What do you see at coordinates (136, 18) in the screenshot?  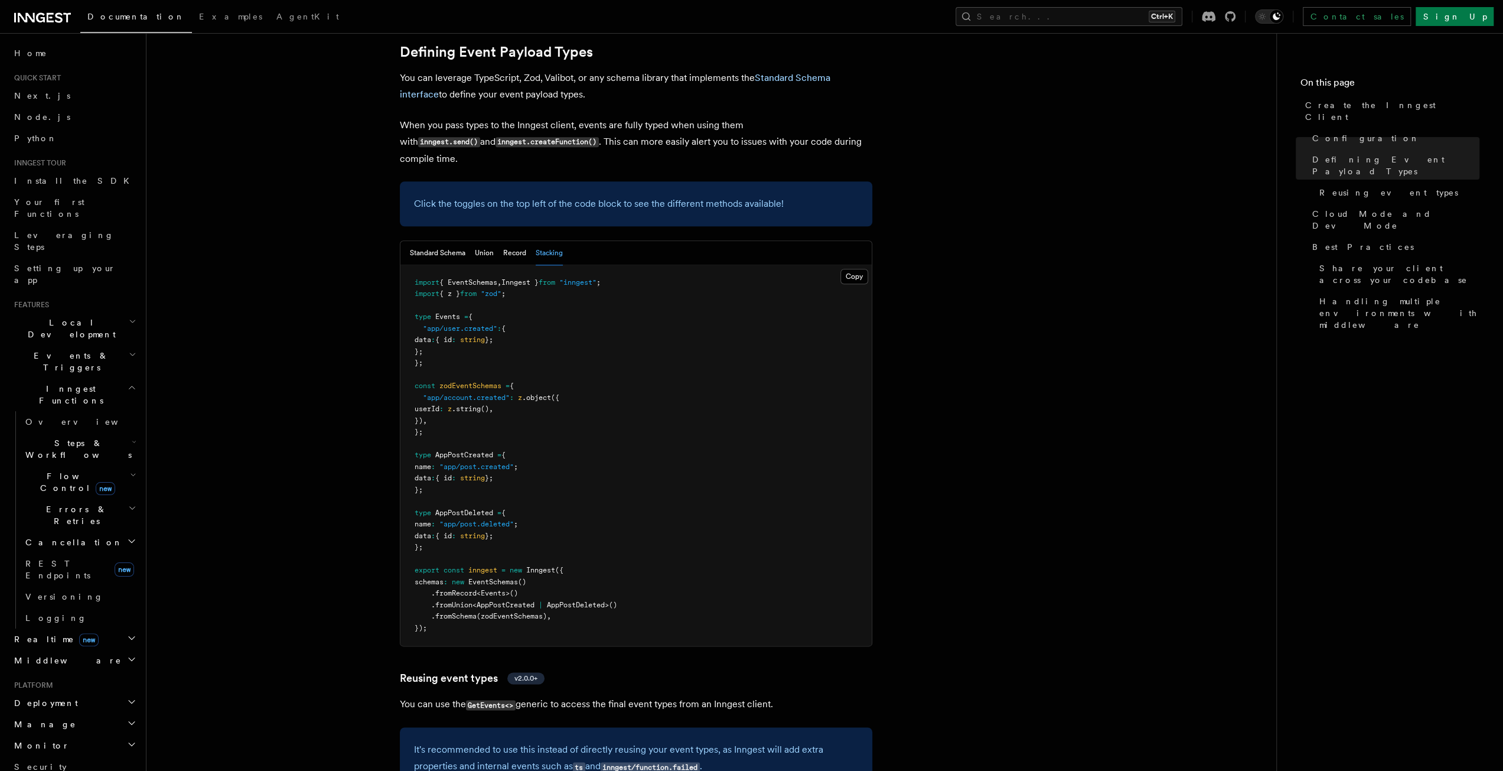 I see `a: Documentation` at bounding box center [136, 18].